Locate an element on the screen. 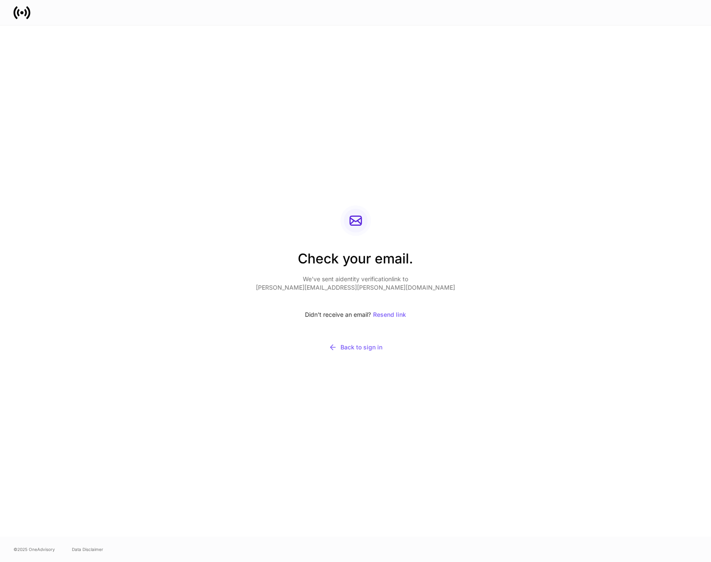 This screenshot has height=562, width=711. div: Back to sign in is located at coordinates (356, 347).